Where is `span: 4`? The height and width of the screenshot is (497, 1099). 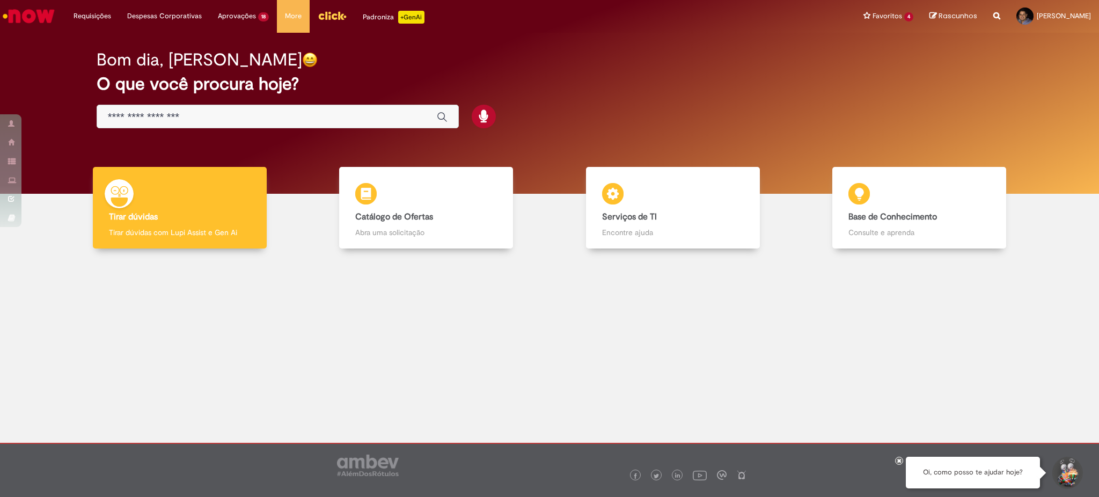 span: 4 is located at coordinates (908, 17).